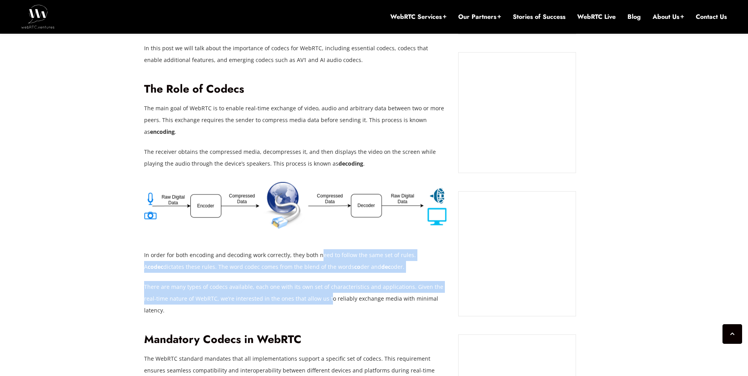 The image size is (748, 376). What do you see at coordinates (351, 163) in the screenshot?
I see `strong: decoding` at bounding box center [351, 163].